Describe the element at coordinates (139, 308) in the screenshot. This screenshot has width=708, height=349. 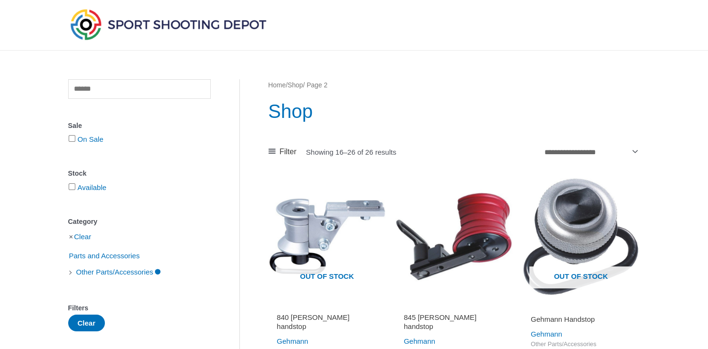
I see `div: Filters` at that location.